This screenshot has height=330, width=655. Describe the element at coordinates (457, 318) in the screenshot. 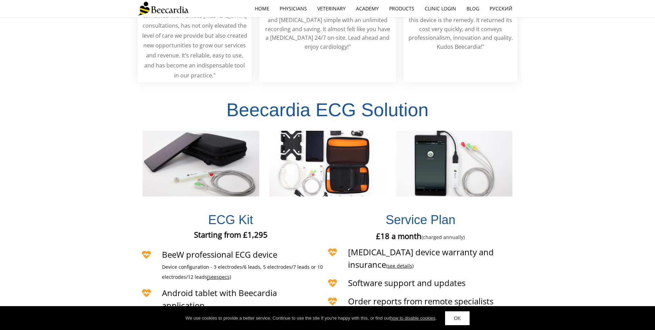

I see `a: OK` at that location.